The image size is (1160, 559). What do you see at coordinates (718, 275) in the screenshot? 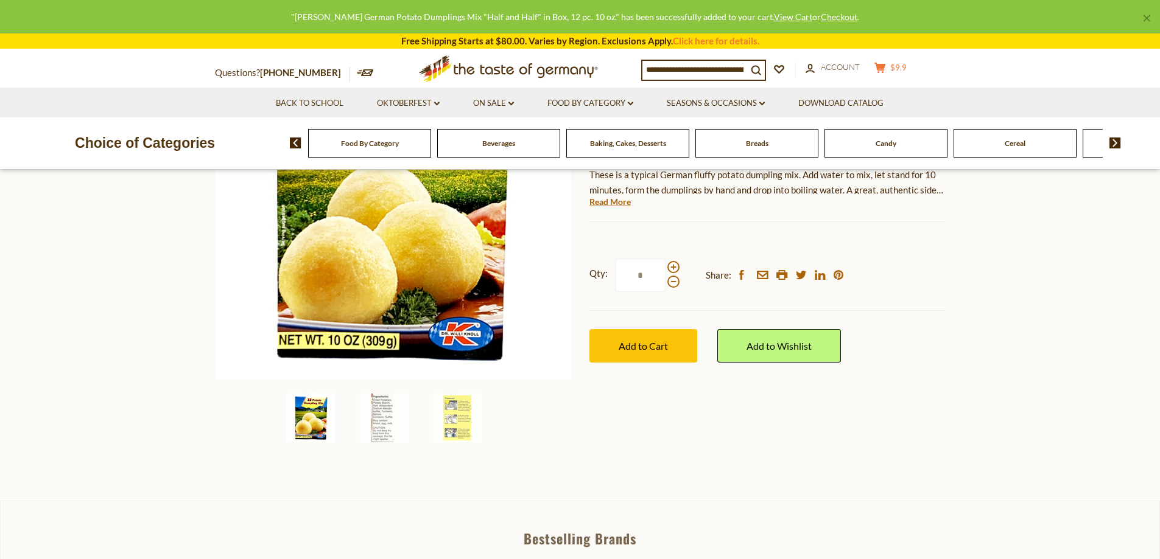
I see `span: Share:` at bounding box center [718, 275].